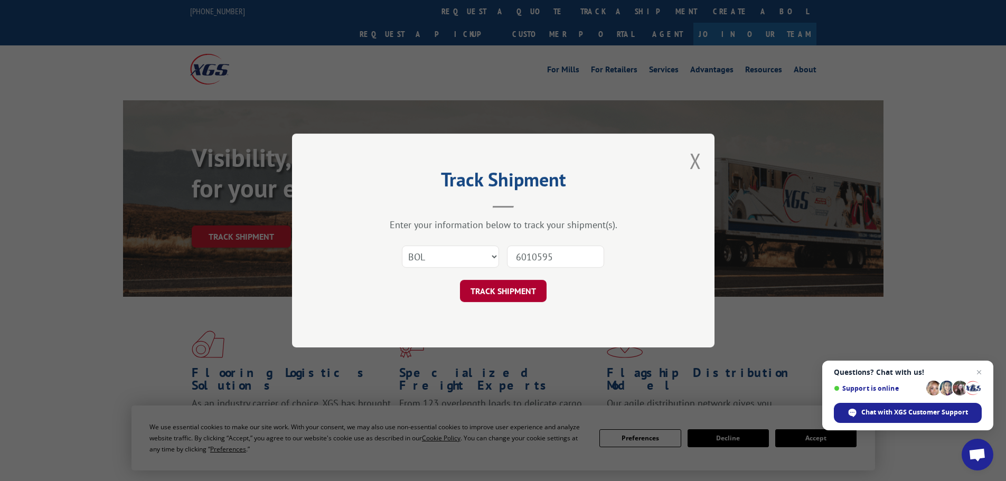 This screenshot has width=1006, height=481. What do you see at coordinates (503, 291) in the screenshot?
I see `button: TRACK SHIPMENT` at bounding box center [503, 291].